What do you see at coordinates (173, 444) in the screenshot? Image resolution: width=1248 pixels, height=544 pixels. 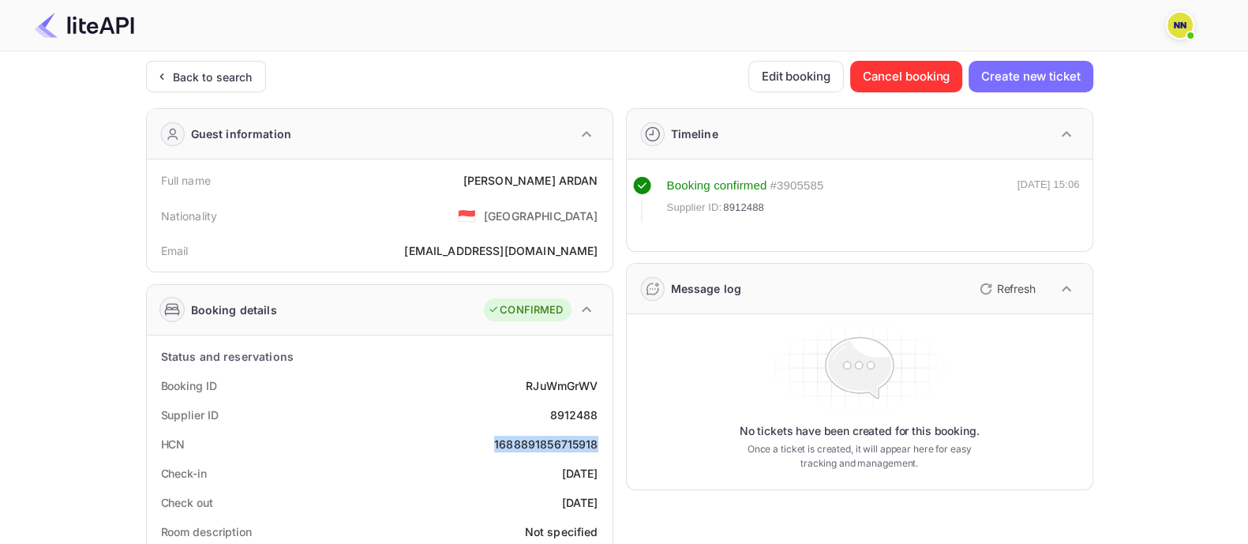 I see `div: HCN` at bounding box center [173, 444].